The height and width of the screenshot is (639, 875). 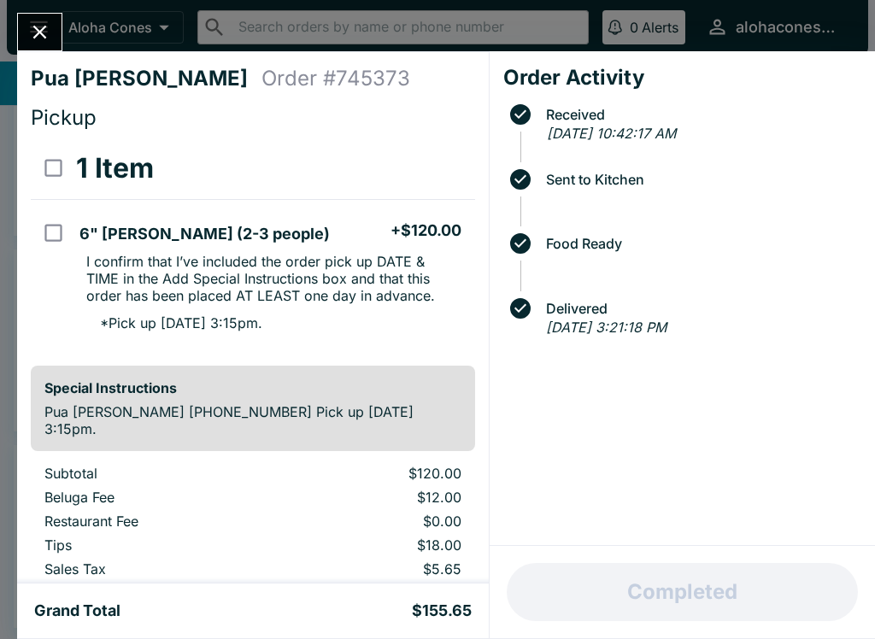 I want to click on p: Beluga Fee, so click(x=150, y=497).